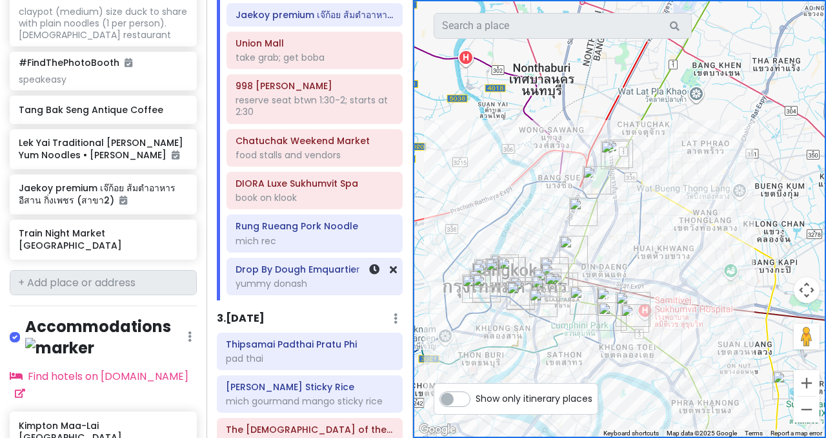  I want to click on div: take grab; get boba, so click(314, 57).